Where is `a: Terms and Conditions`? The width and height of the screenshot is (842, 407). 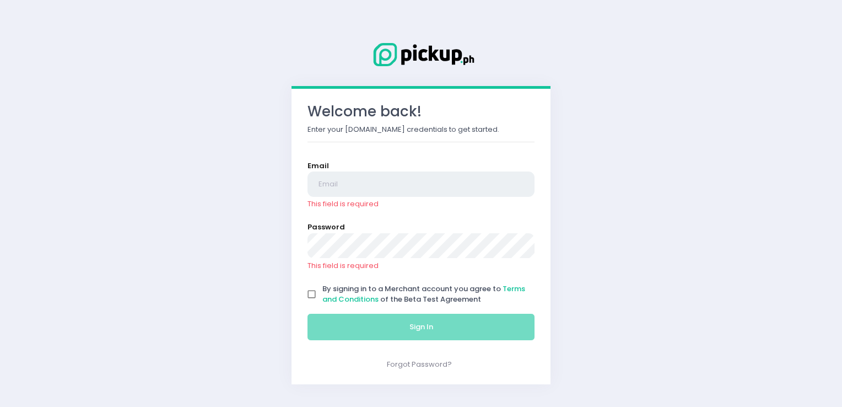
a: Terms and Conditions is located at coordinates (424, 294).